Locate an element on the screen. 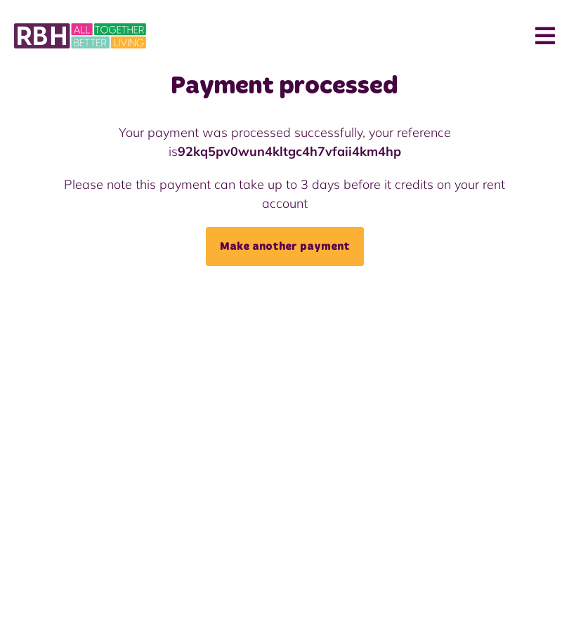 The width and height of the screenshot is (569, 632). p: Please note this payment can take up to 3 days before it credits on your rent account is located at coordinates (285, 194).